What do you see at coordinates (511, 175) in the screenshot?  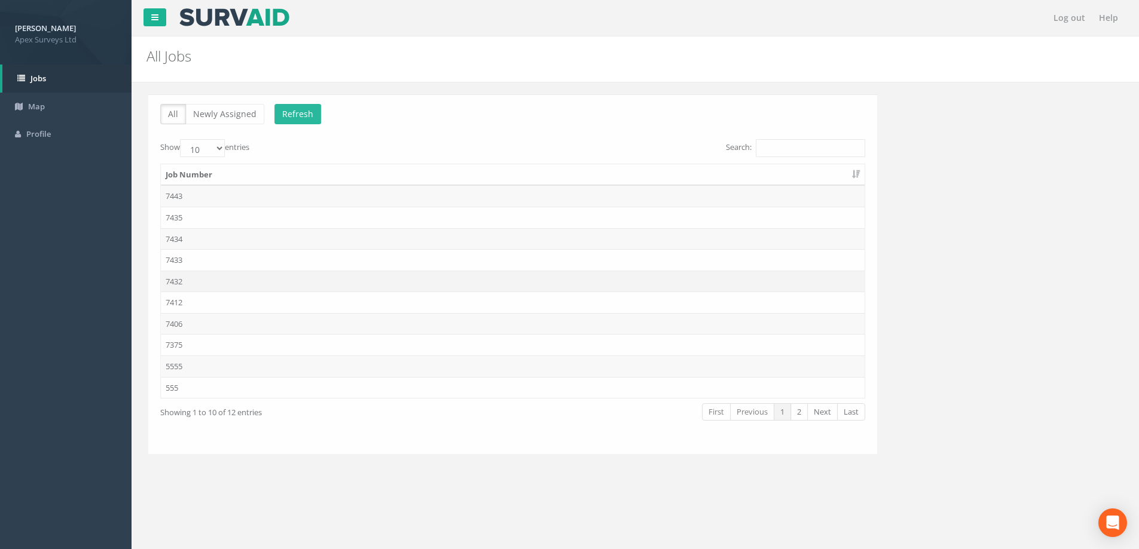 I see `th: Job Number: activate to sort column ascending` at bounding box center [511, 175].